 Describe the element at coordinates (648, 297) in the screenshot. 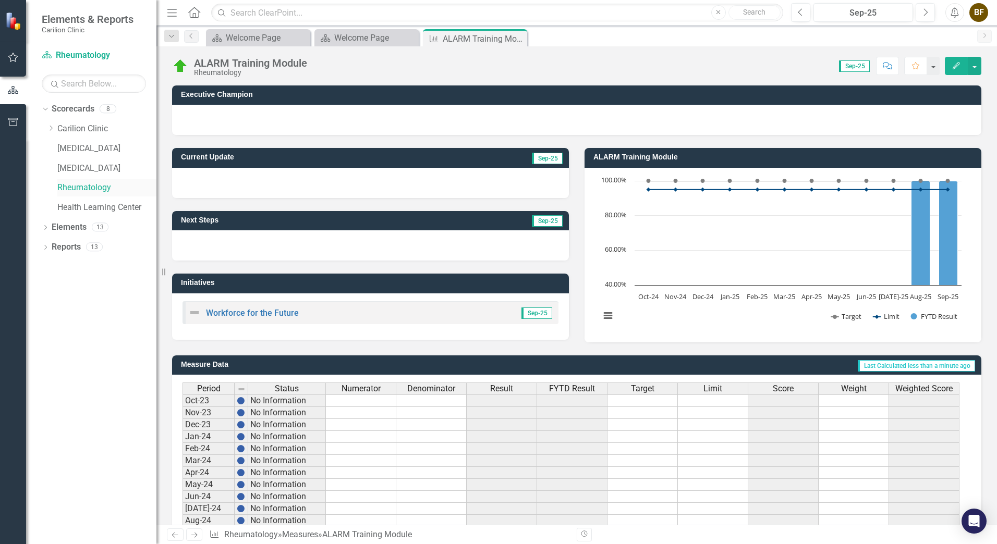

I see `text: Oct-24` at that location.